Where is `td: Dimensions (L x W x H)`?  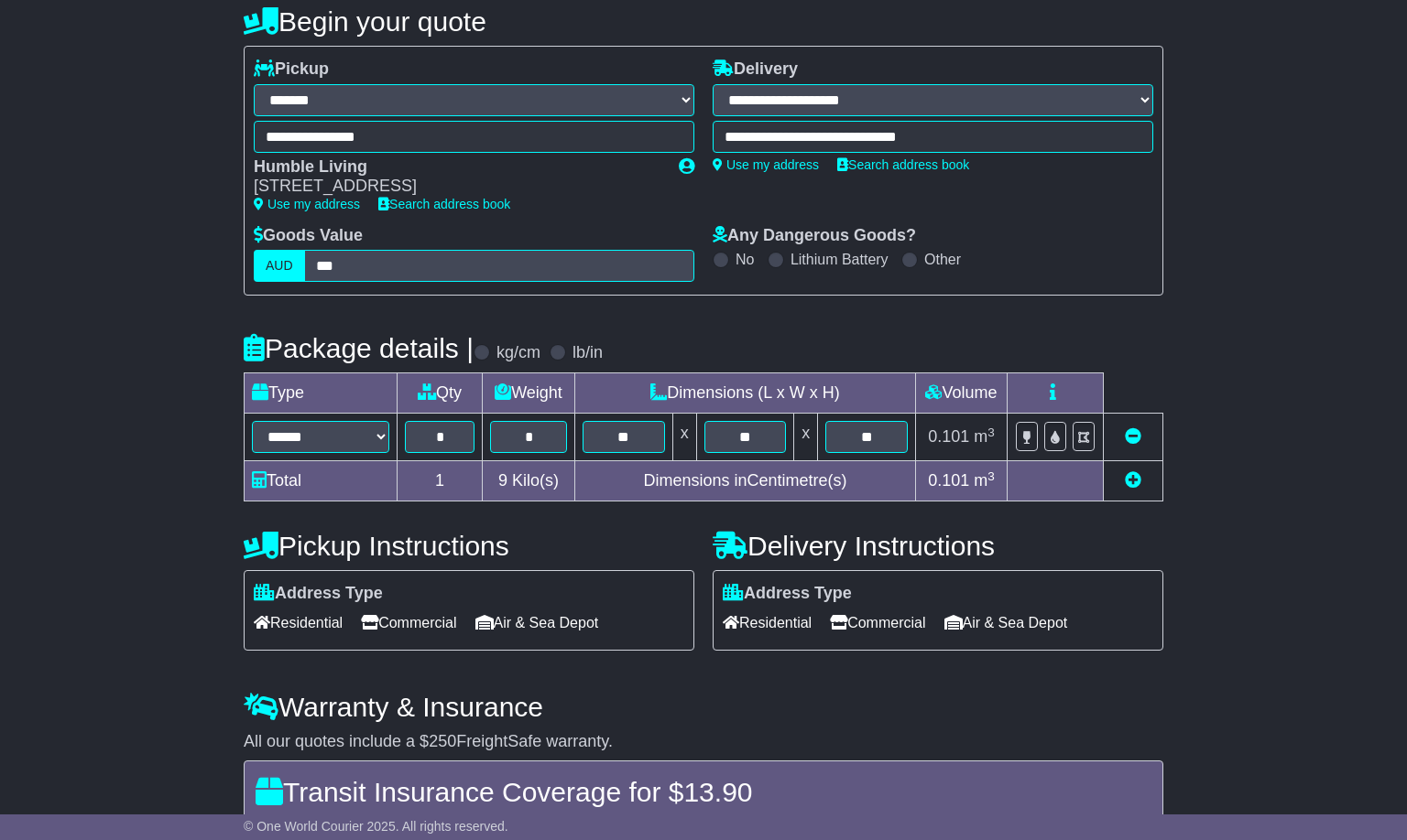 td: Dimensions (L x W x H) is located at coordinates (745, 393).